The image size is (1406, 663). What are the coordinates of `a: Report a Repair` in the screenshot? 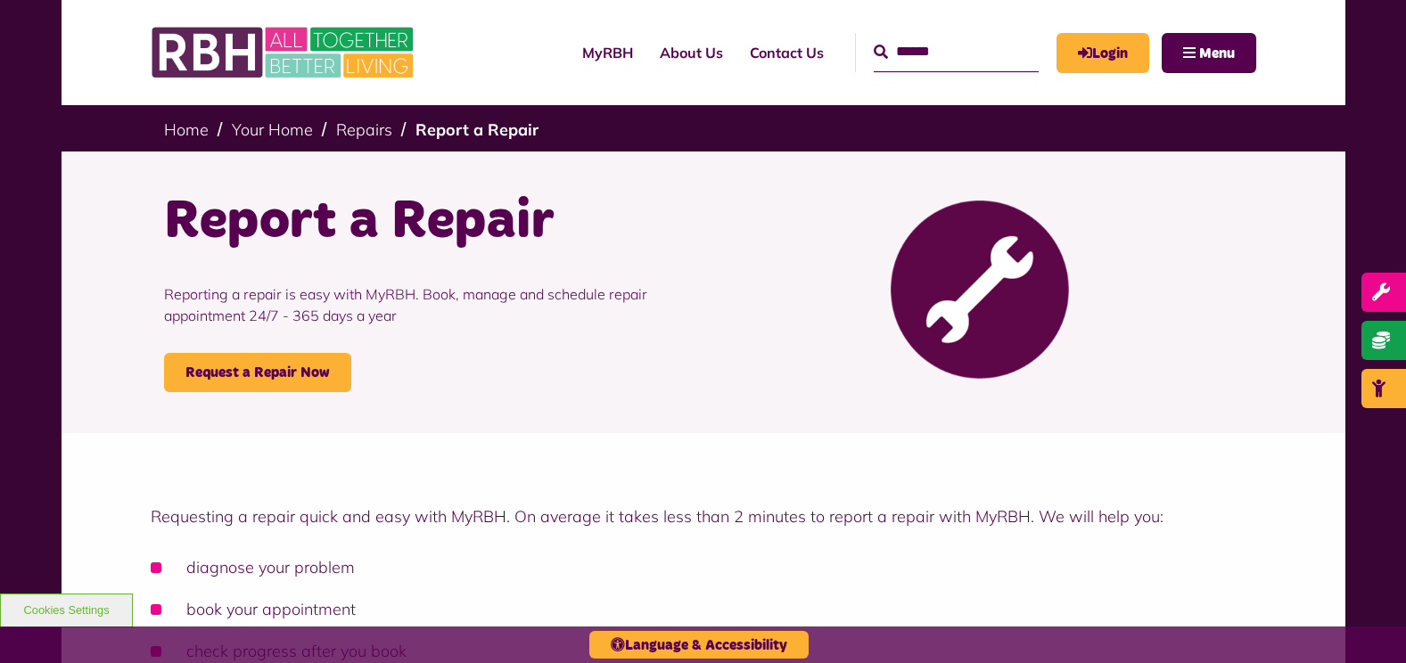 It's located at (477, 129).